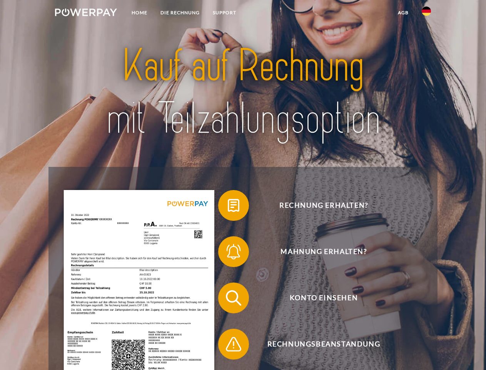  What do you see at coordinates (319, 205) in the screenshot?
I see `button: Rechnung erhalten?` at bounding box center [319, 205].